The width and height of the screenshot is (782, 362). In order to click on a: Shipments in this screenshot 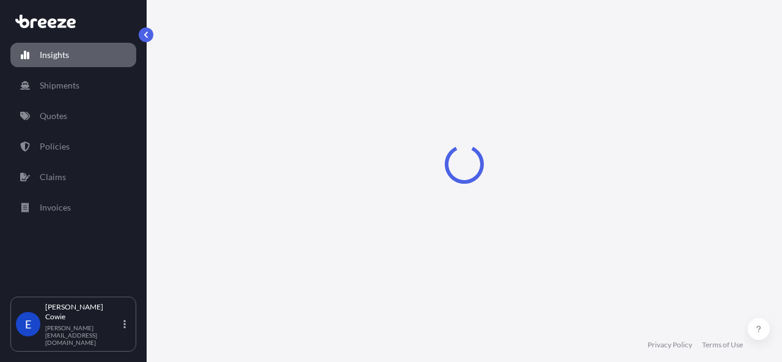, I will do `click(73, 86)`.